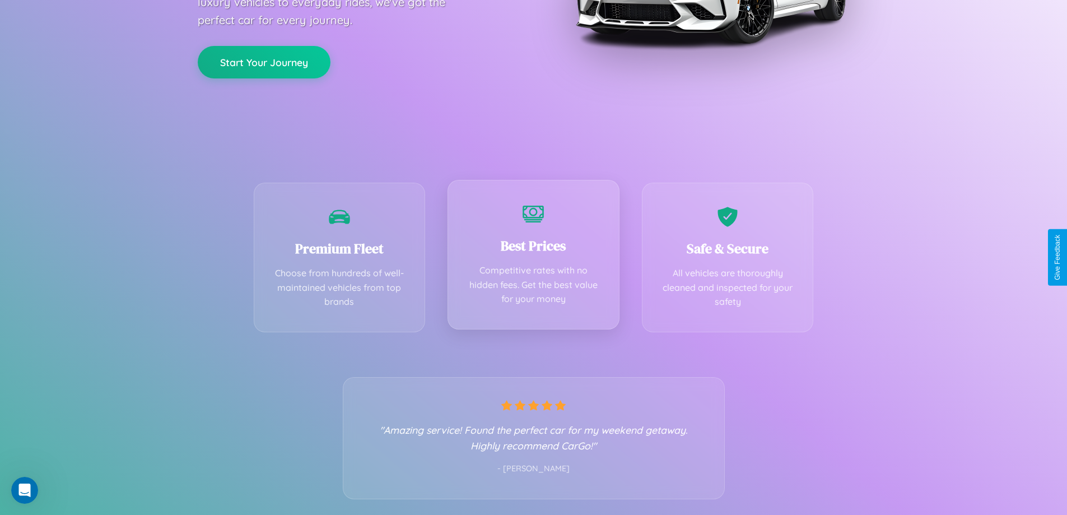 This screenshot has height=515, width=1067. Describe the element at coordinates (533, 245) in the screenshot. I see `h3: Best Prices` at that location.